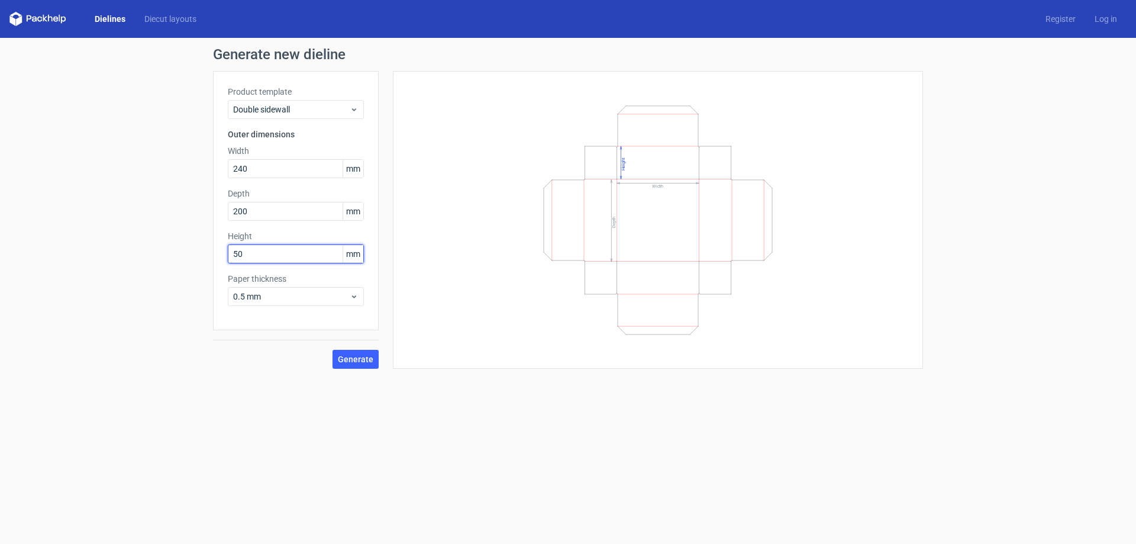  What do you see at coordinates (614, 221) in the screenshot?
I see `text: Depth` at bounding box center [614, 221].